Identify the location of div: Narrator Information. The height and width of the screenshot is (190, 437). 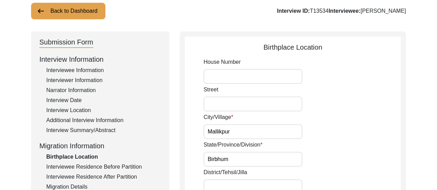
(104, 91).